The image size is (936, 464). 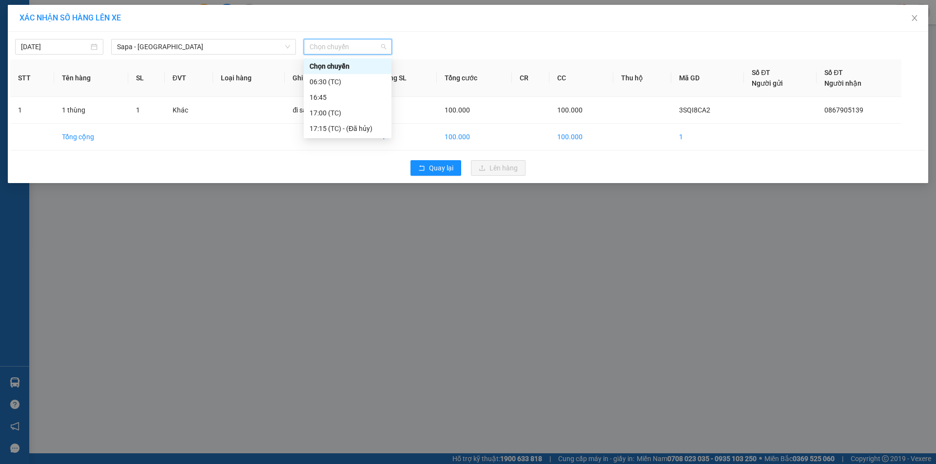 I want to click on span: Chọn chuyến, so click(x=347, y=47).